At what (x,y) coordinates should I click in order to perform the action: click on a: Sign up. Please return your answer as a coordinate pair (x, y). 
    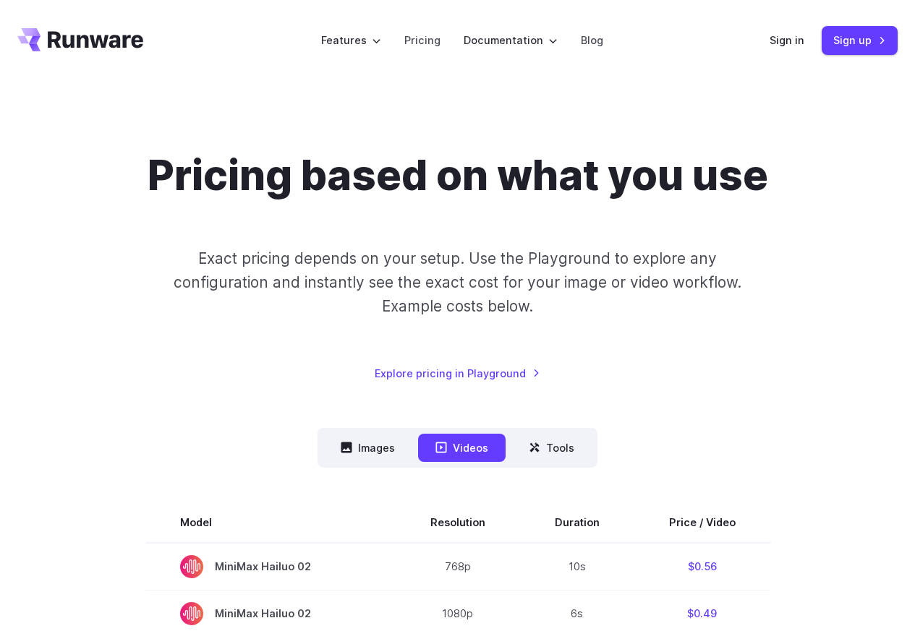
    Looking at the image, I should click on (859, 40).